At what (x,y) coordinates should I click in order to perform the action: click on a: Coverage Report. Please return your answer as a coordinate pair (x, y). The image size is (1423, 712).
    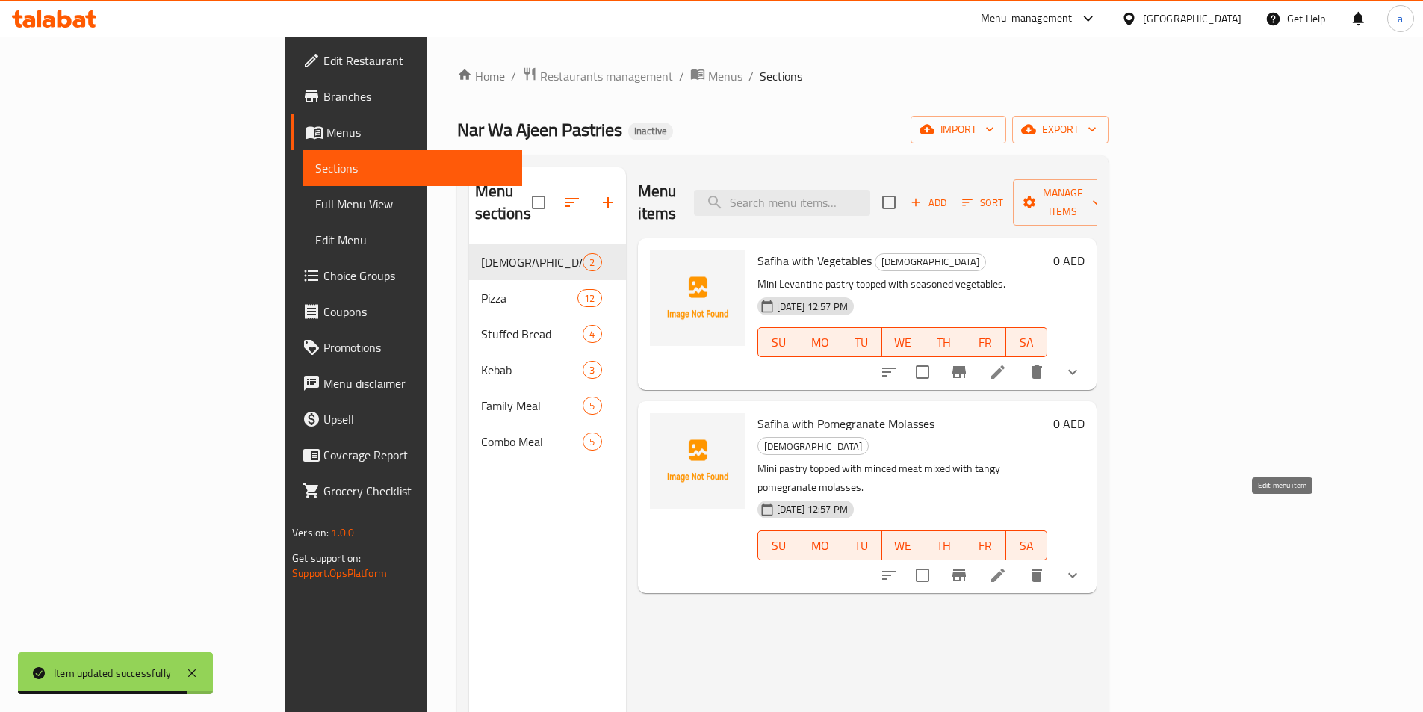
    Looking at the image, I should click on (406, 455).